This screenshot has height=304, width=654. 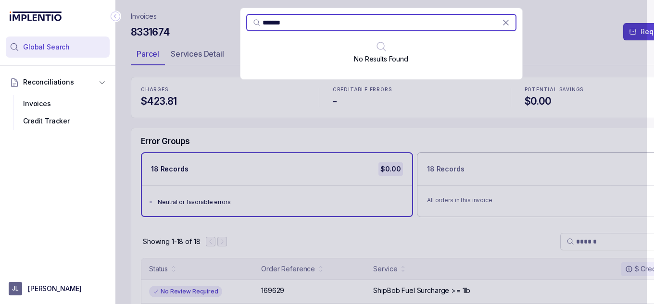 I want to click on span: Reconciliations, so click(x=49, y=82).